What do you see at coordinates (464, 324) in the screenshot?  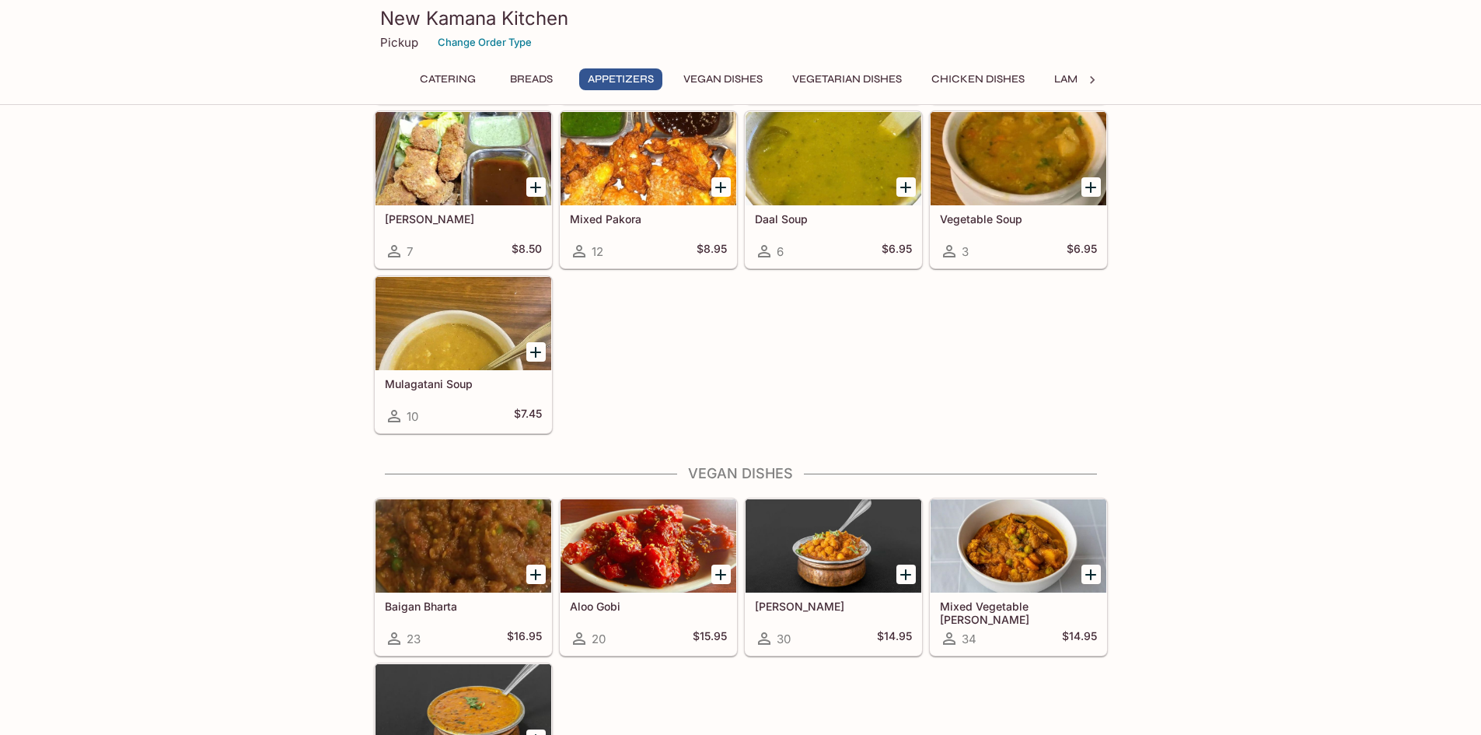 I see `div: Mulagatani Soup` at bounding box center [464, 324].